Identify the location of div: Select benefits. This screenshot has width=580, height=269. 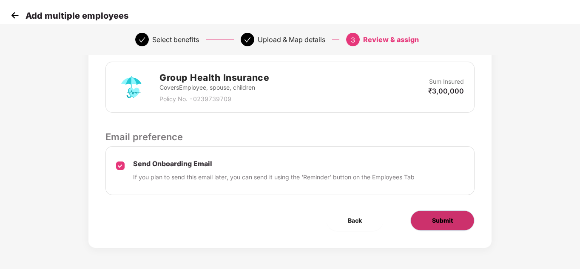
(176, 40).